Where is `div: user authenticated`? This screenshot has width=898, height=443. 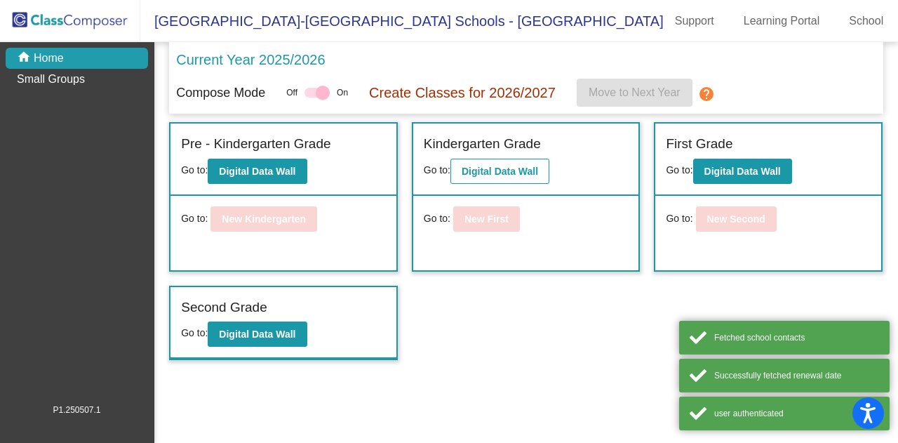
div: user authenticated is located at coordinates (796, 413).